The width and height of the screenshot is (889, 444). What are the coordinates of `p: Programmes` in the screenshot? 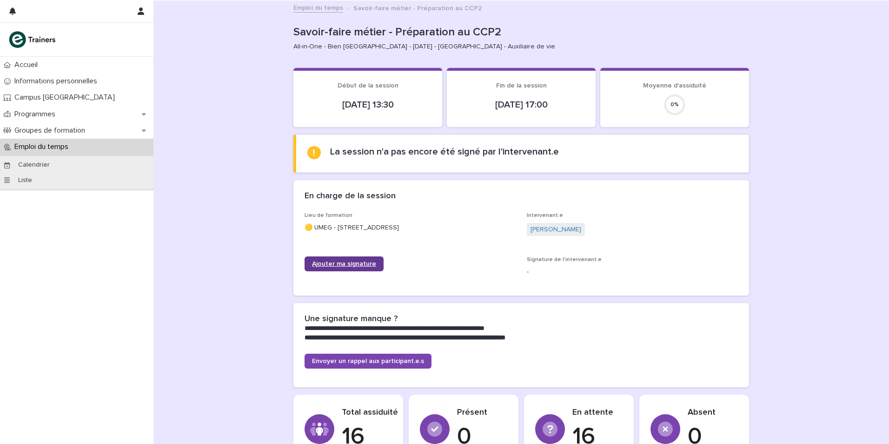 It's located at (37, 114).